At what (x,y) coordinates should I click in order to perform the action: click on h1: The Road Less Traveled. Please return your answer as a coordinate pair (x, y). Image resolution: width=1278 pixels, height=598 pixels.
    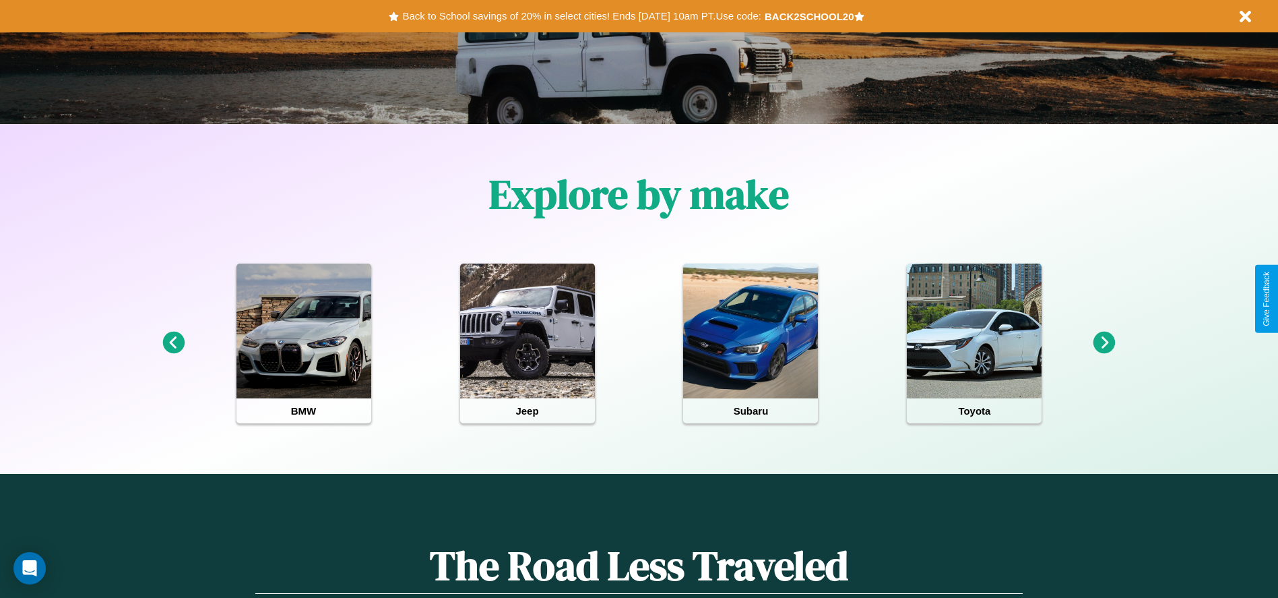
    Looking at the image, I should click on (639, 565).